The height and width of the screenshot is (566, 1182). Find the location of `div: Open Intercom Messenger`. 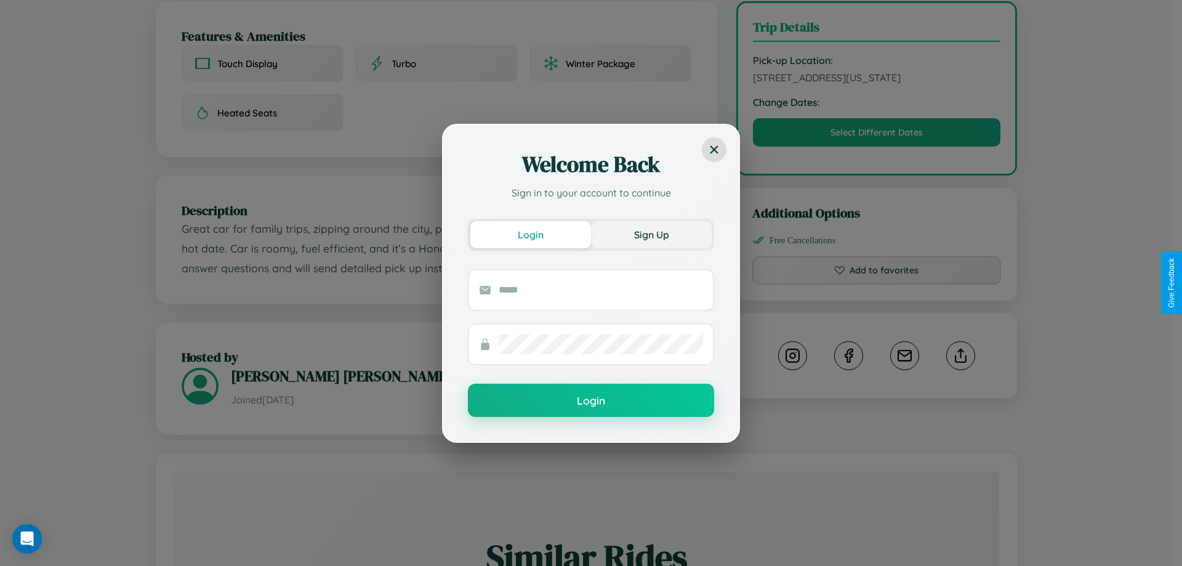

div: Open Intercom Messenger is located at coordinates (27, 539).